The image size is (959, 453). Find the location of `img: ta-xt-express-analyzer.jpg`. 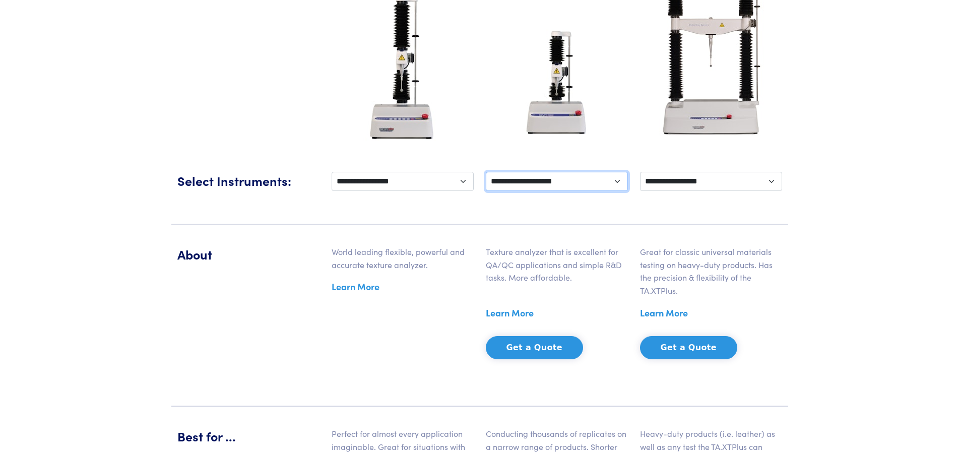

img: ta-xt-express-analyzer.jpg is located at coordinates (557, 82).